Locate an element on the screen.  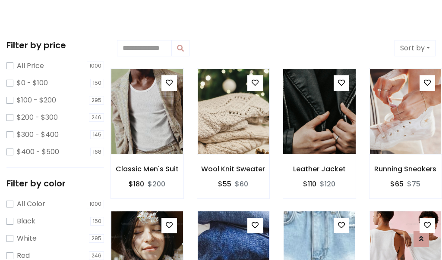
label: $200 - $300 is located at coordinates (37, 118).